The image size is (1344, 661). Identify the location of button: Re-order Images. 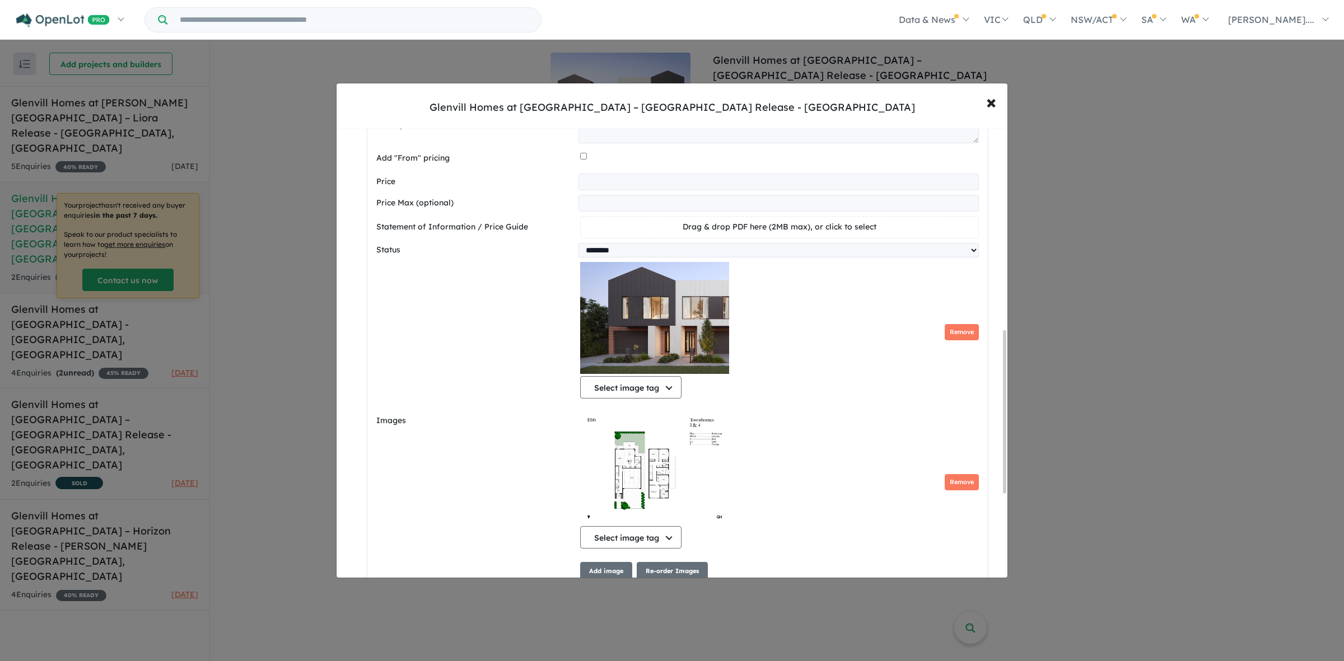
(672, 571).